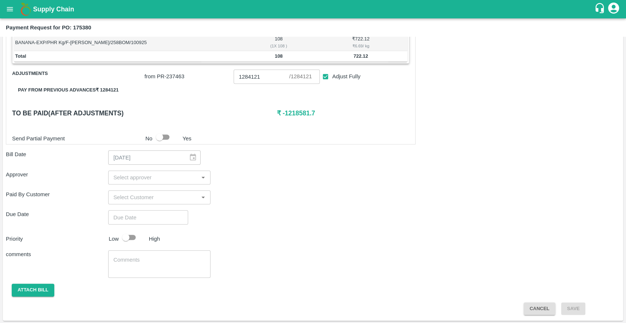 The height and width of the screenshot is (323, 626). What do you see at coordinates (145, 113) in the screenshot?
I see `h6: To be paid(After adjustments)` at bounding box center [145, 113].